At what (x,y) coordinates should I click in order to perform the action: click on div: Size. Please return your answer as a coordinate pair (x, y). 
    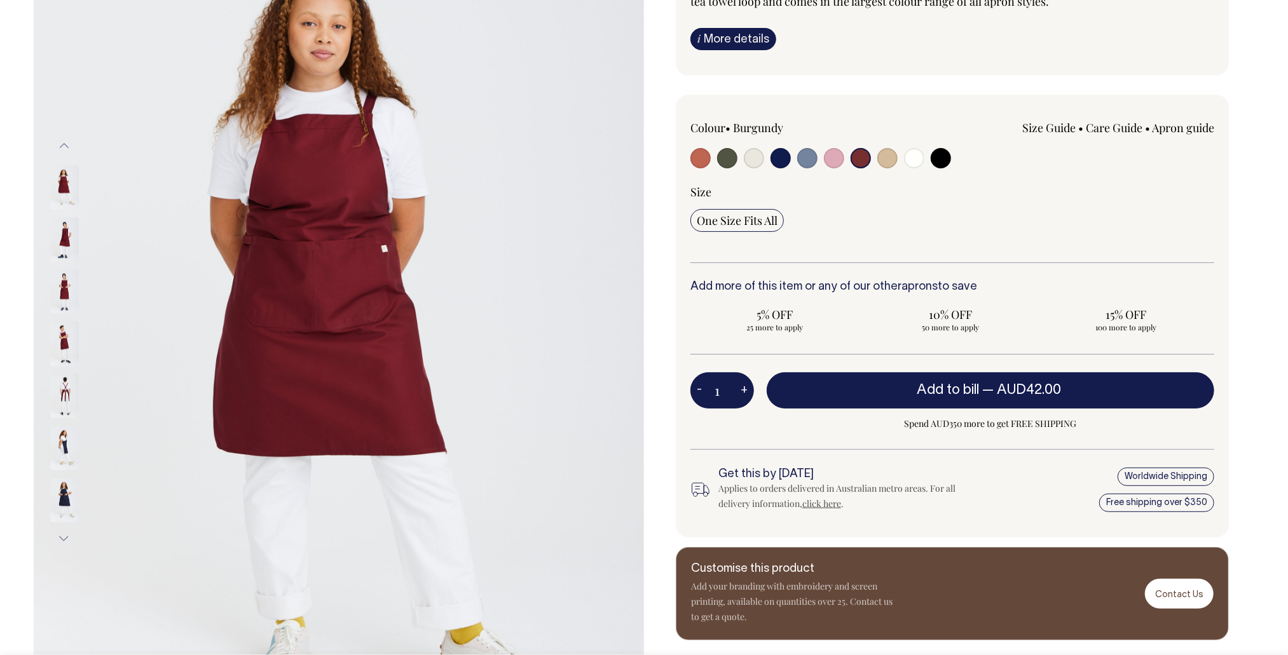
    Looking at the image, I should click on (952, 192).